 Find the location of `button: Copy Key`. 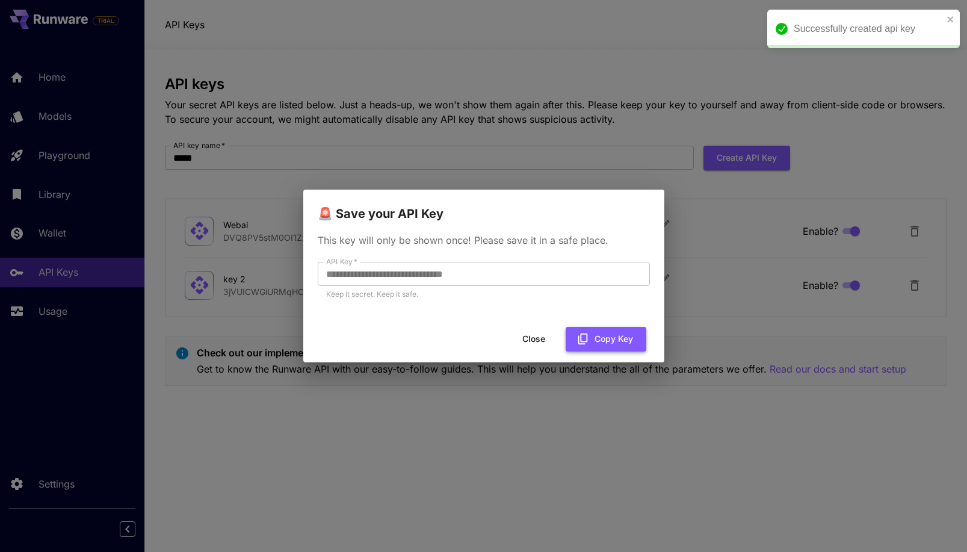

button: Copy Key is located at coordinates (606, 339).